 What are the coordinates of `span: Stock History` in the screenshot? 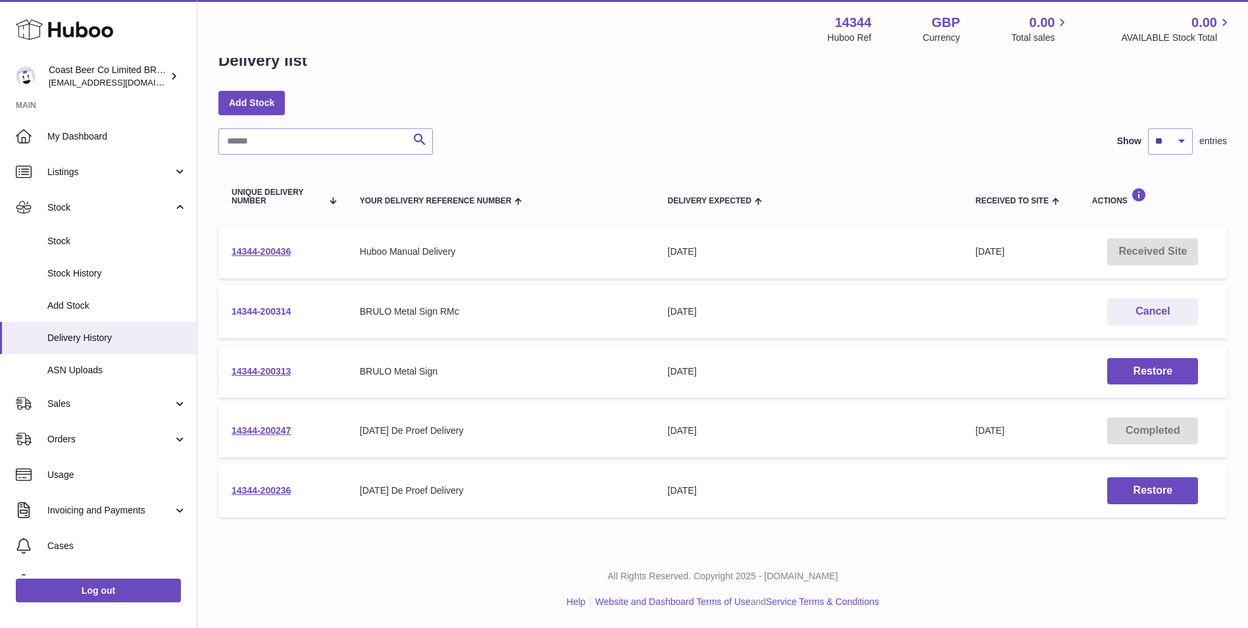 It's located at (117, 273).